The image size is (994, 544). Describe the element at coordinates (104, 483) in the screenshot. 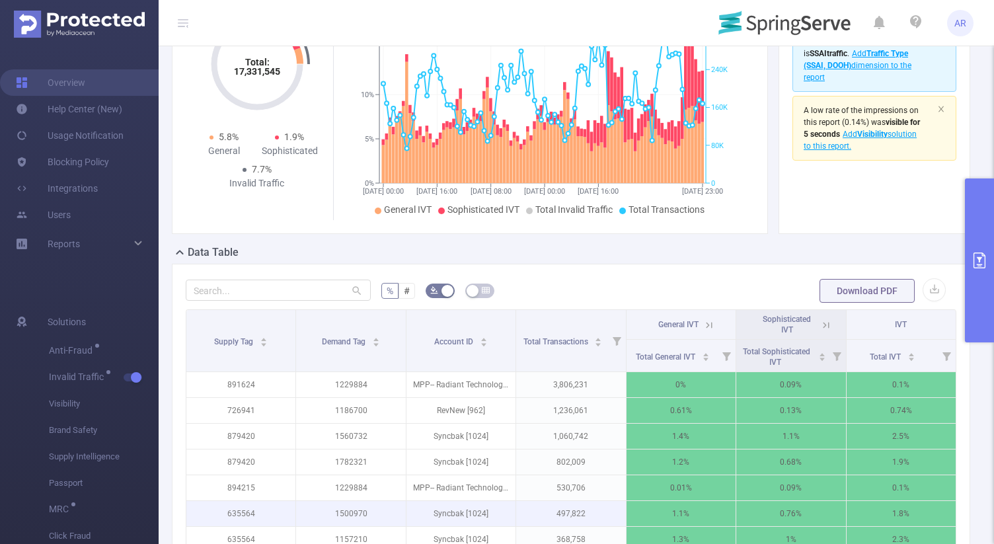

I see `span: Passport` at that location.